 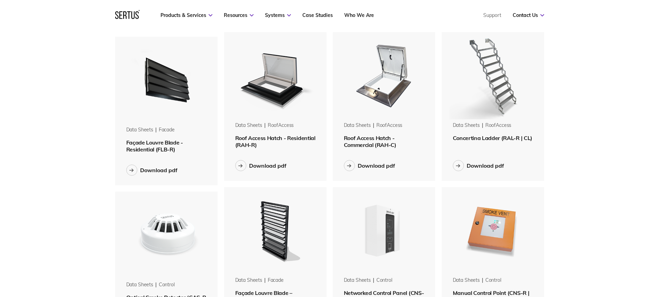 I want to click on span: Roof Access Hatch - Commercial (RAH-C), so click(x=370, y=142).